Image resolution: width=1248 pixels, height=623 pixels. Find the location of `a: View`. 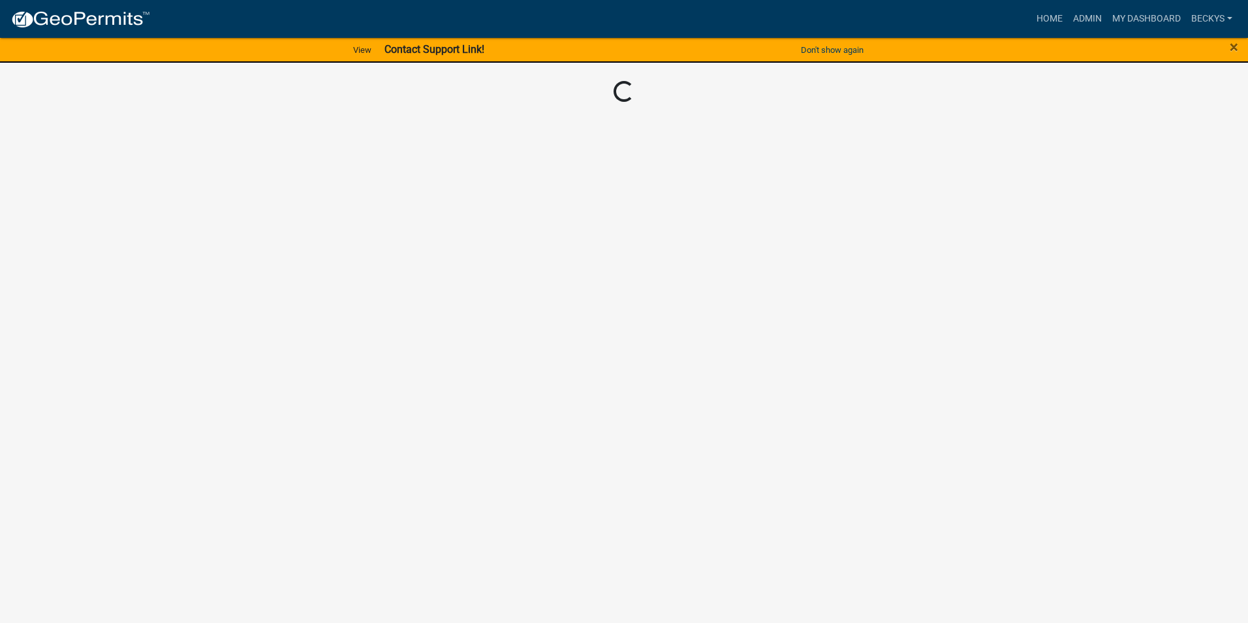

a: View is located at coordinates (362, 50).